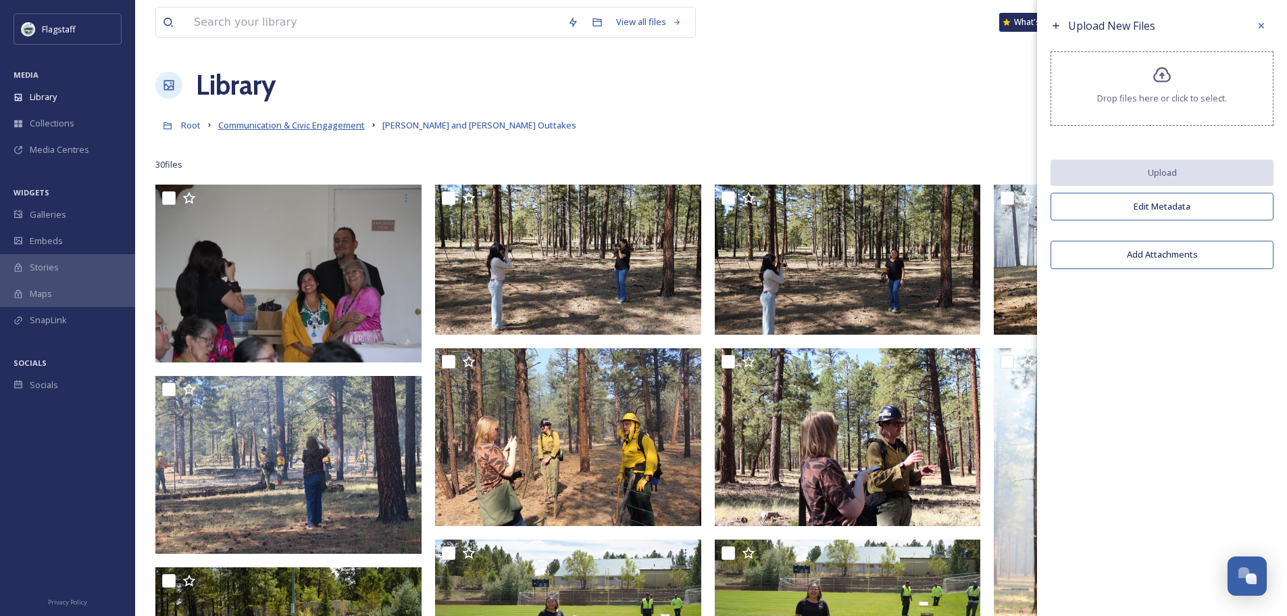  I want to click on a: Privacy Policy, so click(68, 601).